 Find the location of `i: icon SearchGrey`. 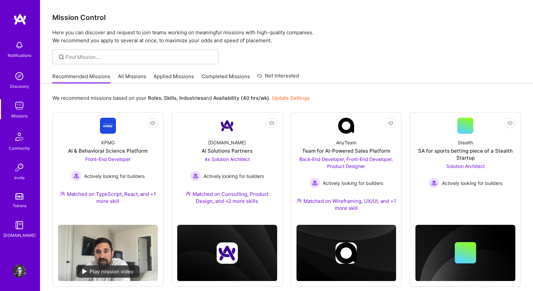

i: icon SearchGrey is located at coordinates (61, 57).